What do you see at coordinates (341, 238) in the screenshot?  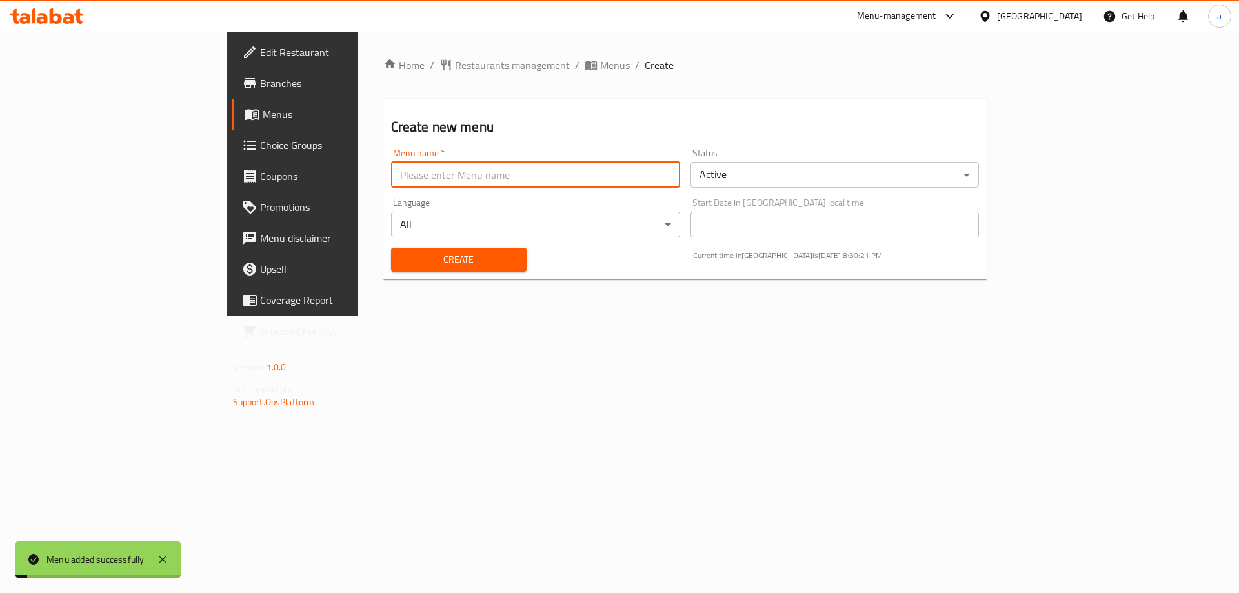 I see `span: Menu disclaimer` at bounding box center [341, 238].